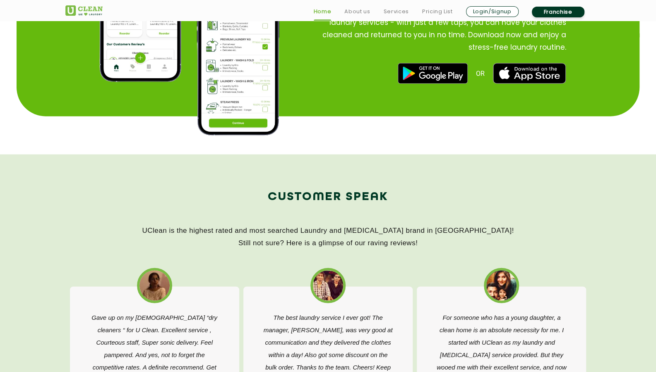 Image resolution: width=656 pixels, height=372 pixels. I want to click on a: Services, so click(396, 12).